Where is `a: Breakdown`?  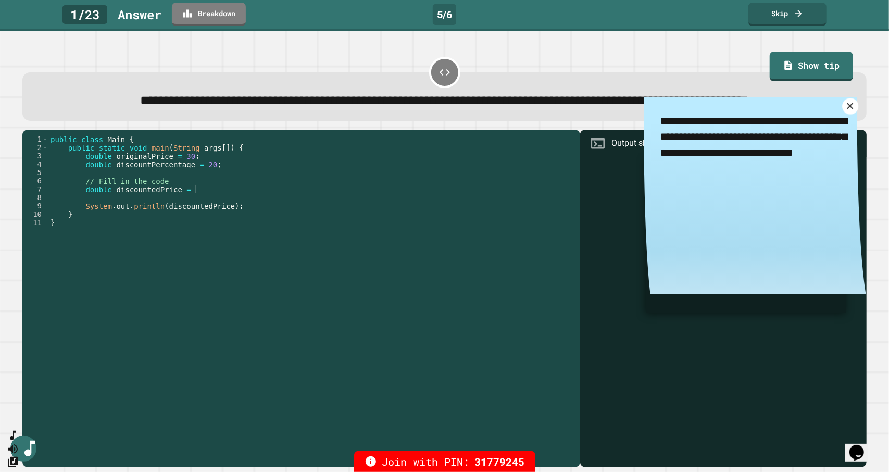 a: Breakdown is located at coordinates (209, 14).